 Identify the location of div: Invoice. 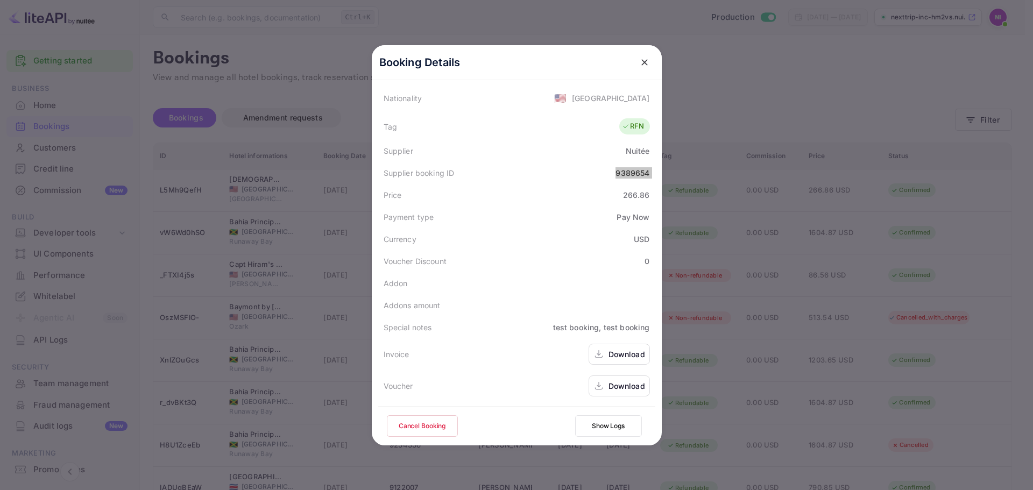
(396, 354).